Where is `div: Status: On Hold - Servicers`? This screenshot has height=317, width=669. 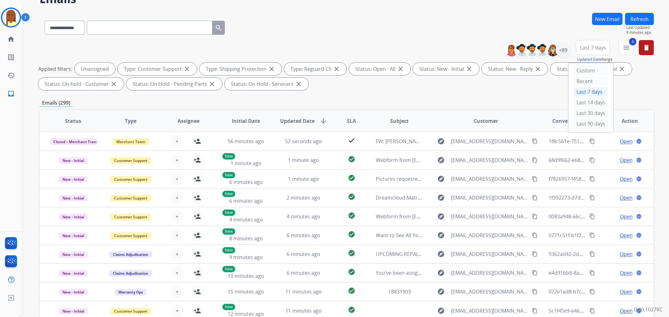 div: Status: On Hold - Servicers is located at coordinates (267, 84).